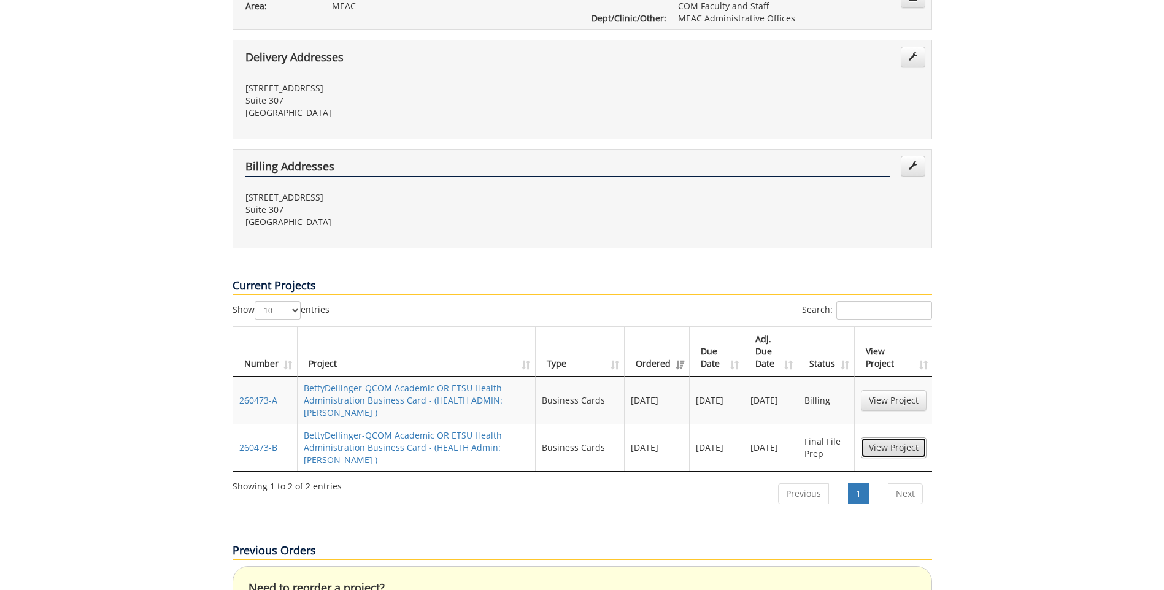 This screenshot has height=590, width=1164. What do you see at coordinates (281, 310) in the screenshot?
I see `label: Show entries` at bounding box center [281, 310].